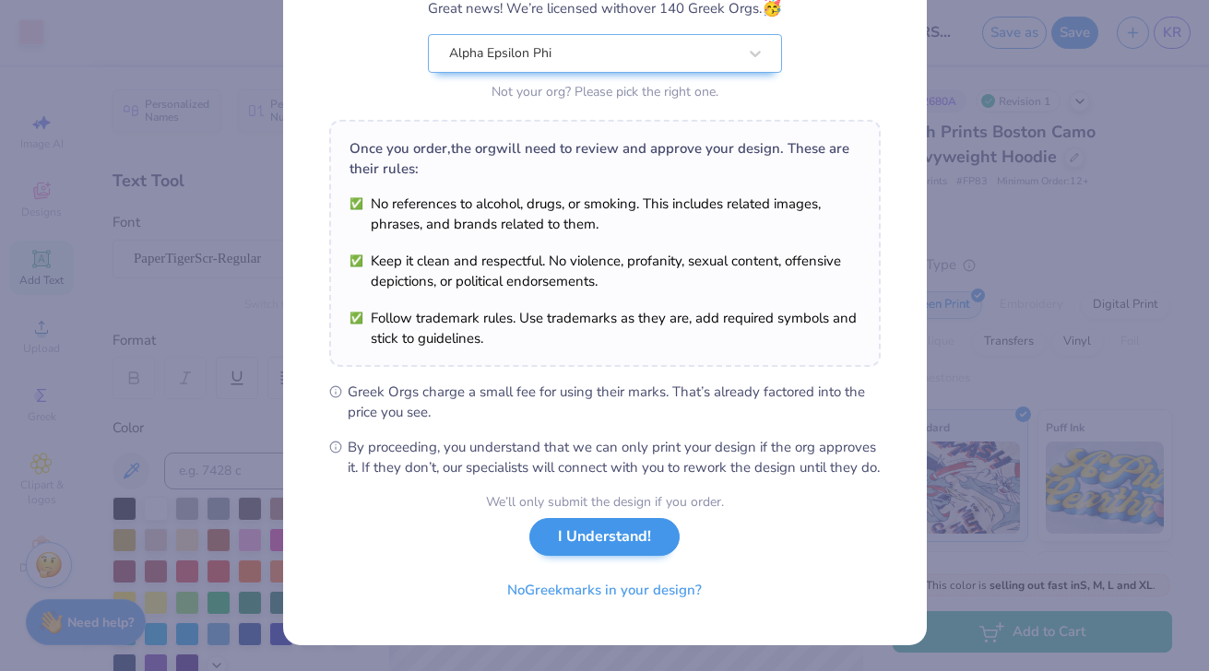 The image size is (1209, 671). What do you see at coordinates (605, 502) in the screenshot?
I see `div: We’ll only submit the design if you order.` at bounding box center [605, 502].